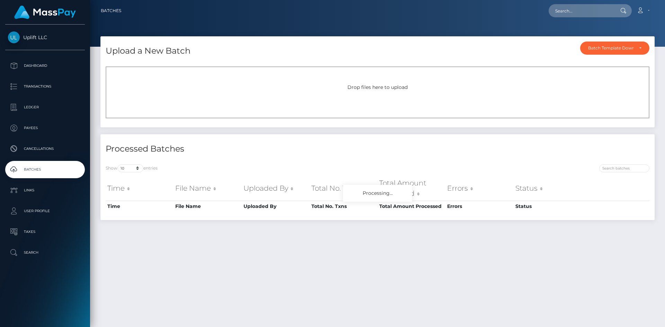 The height and width of the screenshot is (327, 665). Describe the element at coordinates (45, 190) in the screenshot. I see `a: Links` at that location.